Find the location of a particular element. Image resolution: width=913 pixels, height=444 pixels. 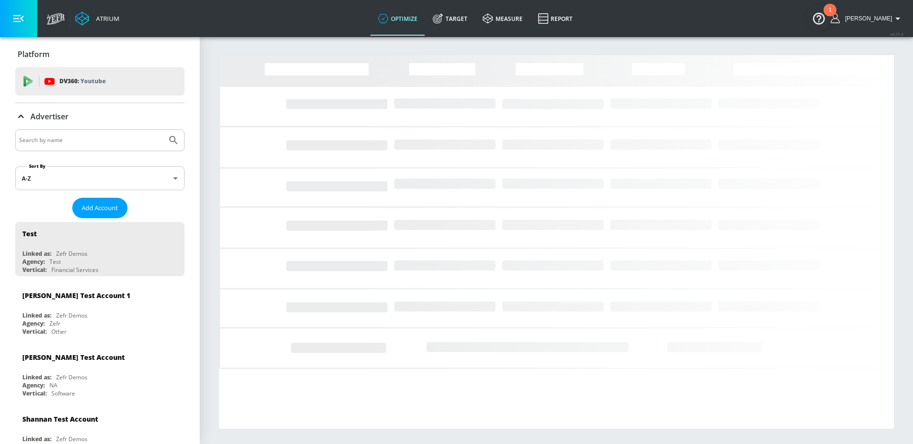

p: DV360: is located at coordinates (82, 81).